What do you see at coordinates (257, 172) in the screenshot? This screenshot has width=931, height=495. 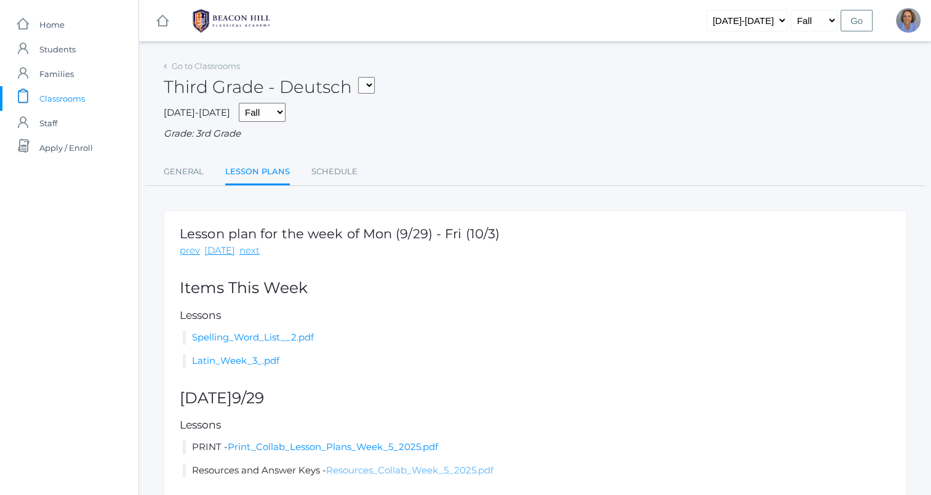 I see `a: Lesson Plans` at bounding box center [257, 172].